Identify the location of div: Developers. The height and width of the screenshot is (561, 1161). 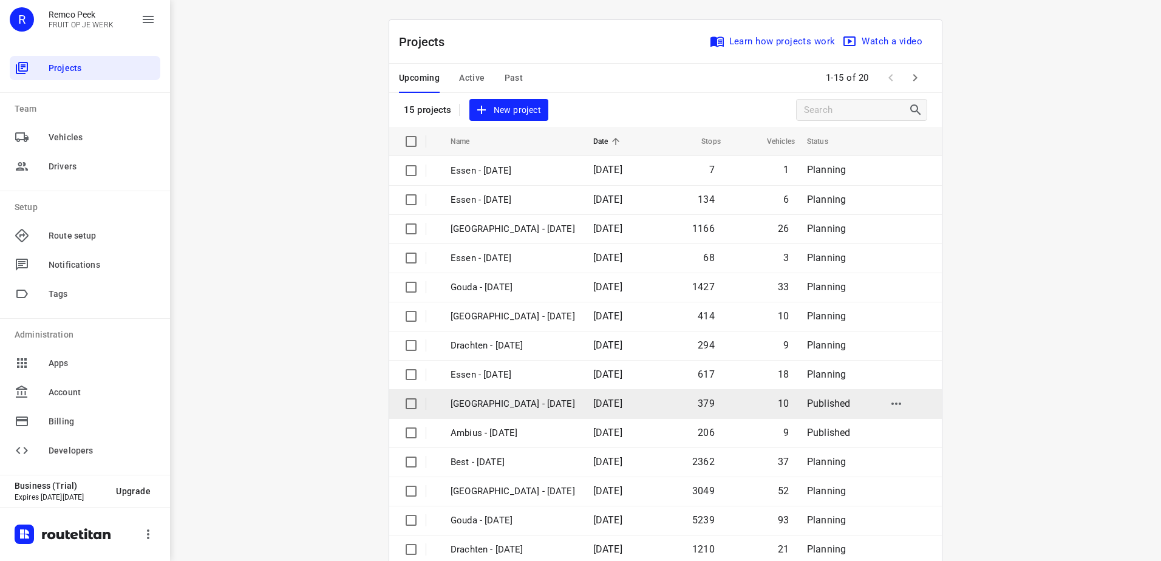
(85, 451).